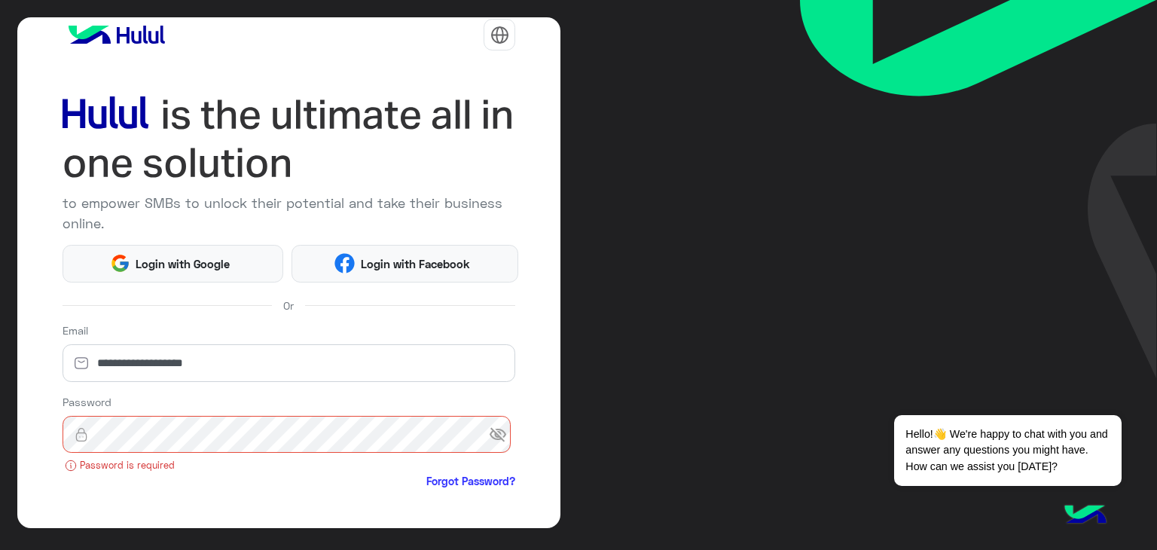 The height and width of the screenshot is (550, 1157). Describe the element at coordinates (81, 363) in the screenshot. I see `img: email` at that location.